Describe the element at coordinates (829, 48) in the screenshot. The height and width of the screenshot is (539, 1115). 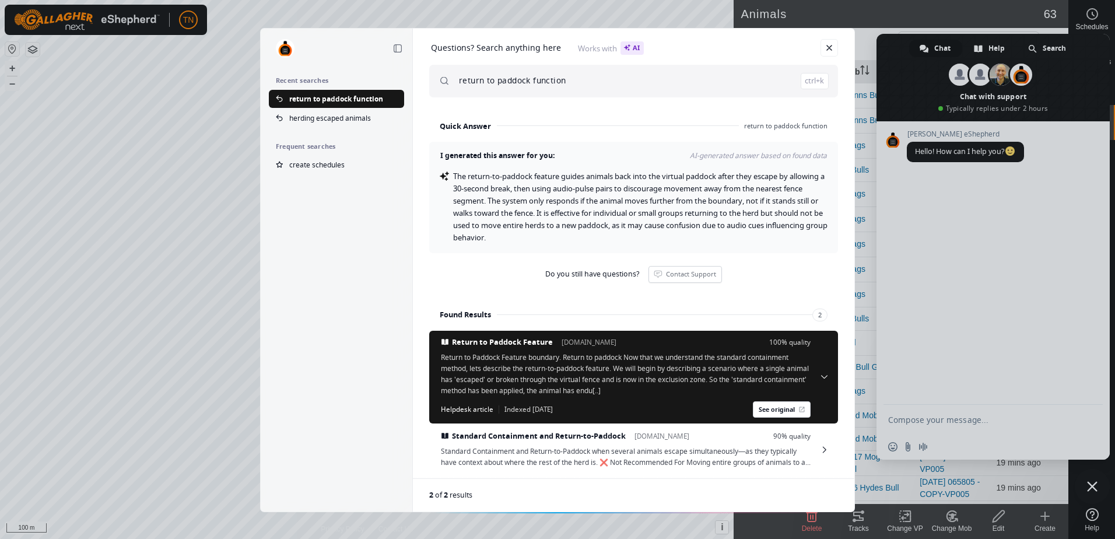
I see `a: Close` at that location.